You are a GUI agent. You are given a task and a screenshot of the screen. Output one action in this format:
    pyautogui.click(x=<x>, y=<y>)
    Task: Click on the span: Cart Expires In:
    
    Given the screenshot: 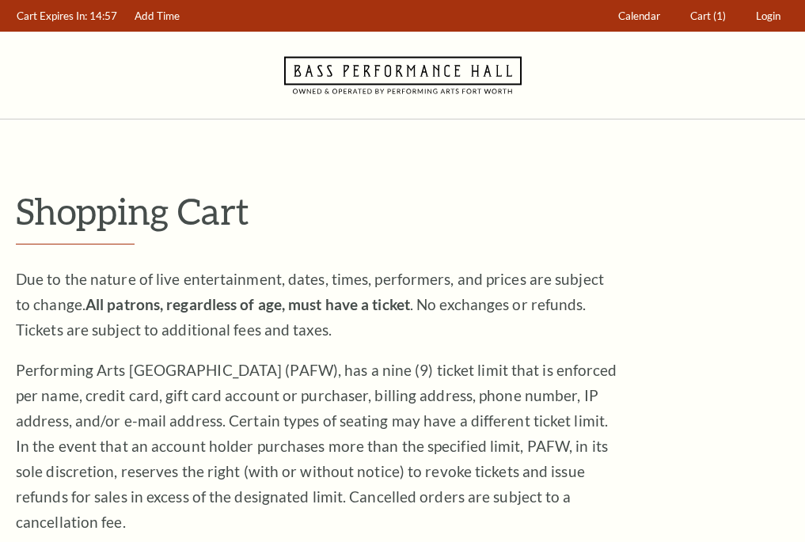 What is the action you would take?
    pyautogui.click(x=51, y=16)
    